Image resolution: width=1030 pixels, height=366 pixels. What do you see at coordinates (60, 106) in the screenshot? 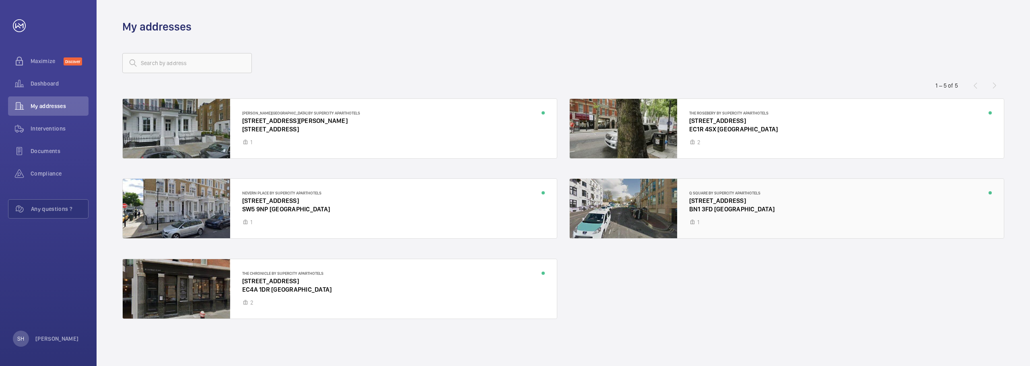
I see `span: My addresses` at bounding box center [60, 106].